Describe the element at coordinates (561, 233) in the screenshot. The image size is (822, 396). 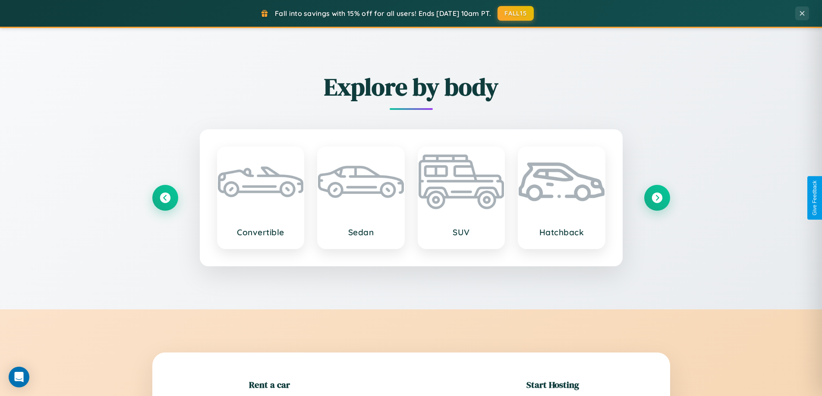
I see `h3: Hatchback` at that location.